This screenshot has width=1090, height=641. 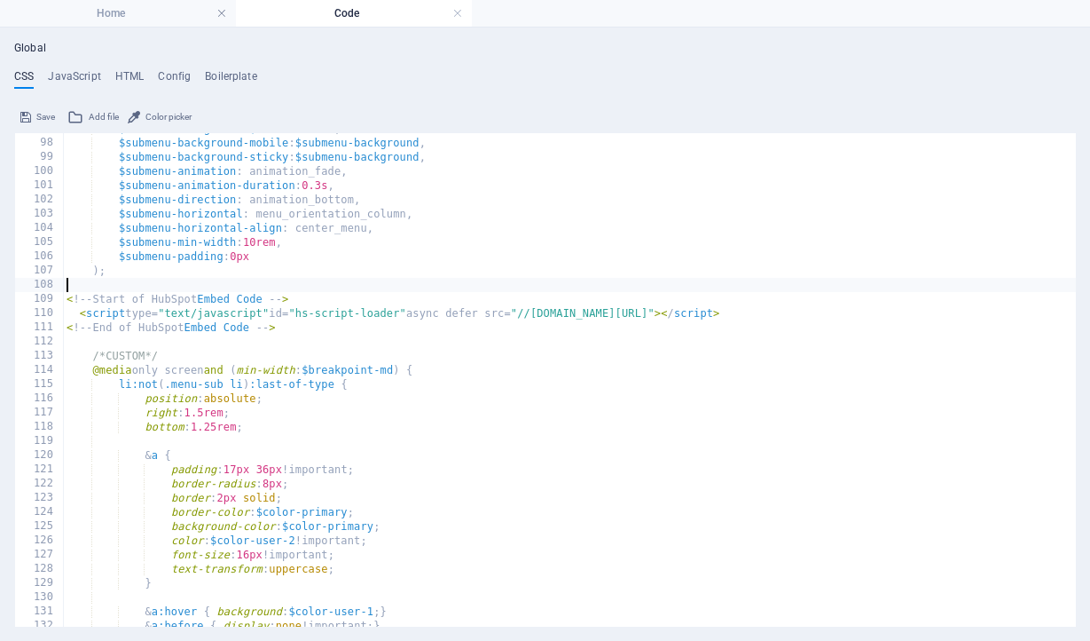 What do you see at coordinates (231, 80) in the screenshot?
I see `h4: Boilerplate` at bounding box center [231, 80].